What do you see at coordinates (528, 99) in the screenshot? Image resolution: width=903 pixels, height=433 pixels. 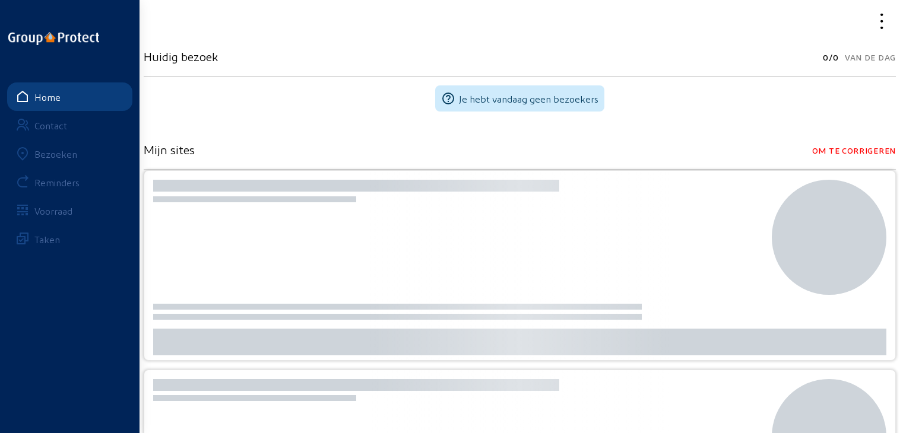 I see `span: Je hebt vandaag geen bezoekers` at bounding box center [528, 99].